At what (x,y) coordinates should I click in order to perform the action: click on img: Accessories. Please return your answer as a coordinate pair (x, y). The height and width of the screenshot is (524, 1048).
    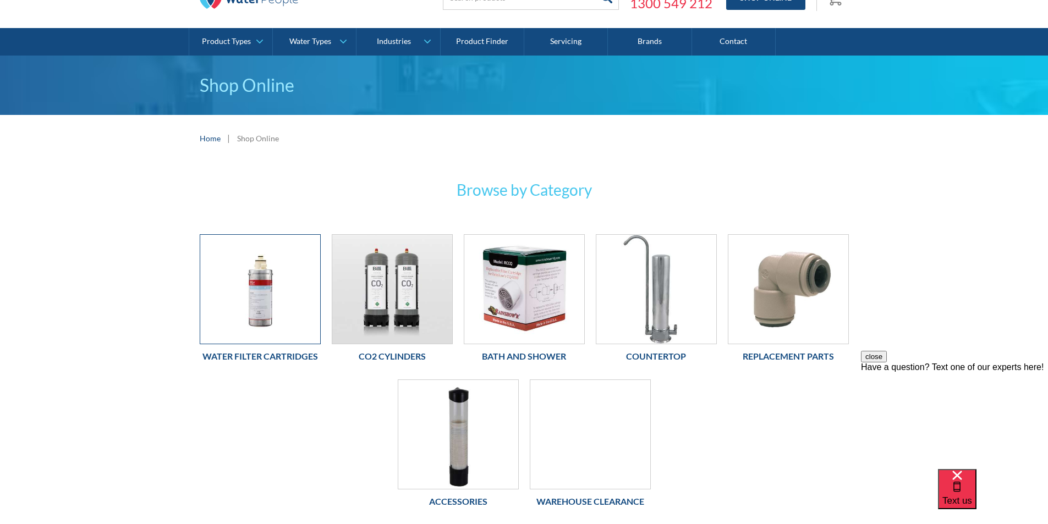
    Looking at the image, I should click on (458, 435).